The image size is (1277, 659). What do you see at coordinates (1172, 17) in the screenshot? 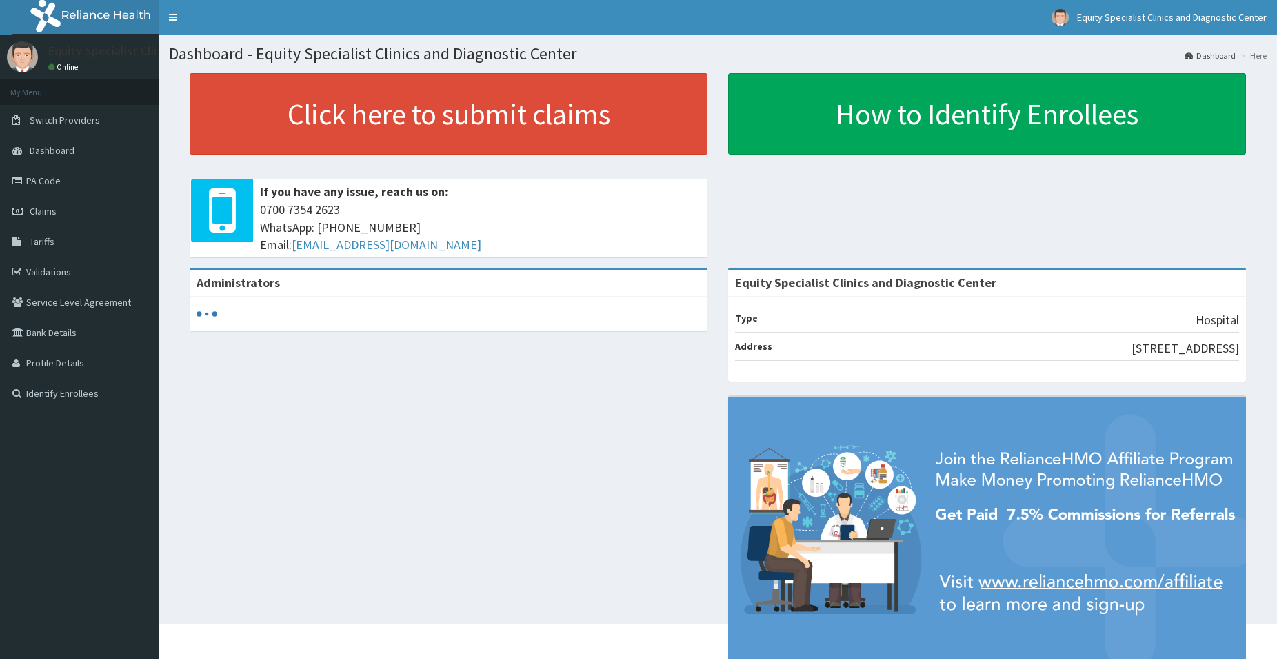
I see `span: Equity Specialist Clinics and Diagnostic Center` at bounding box center [1172, 17].